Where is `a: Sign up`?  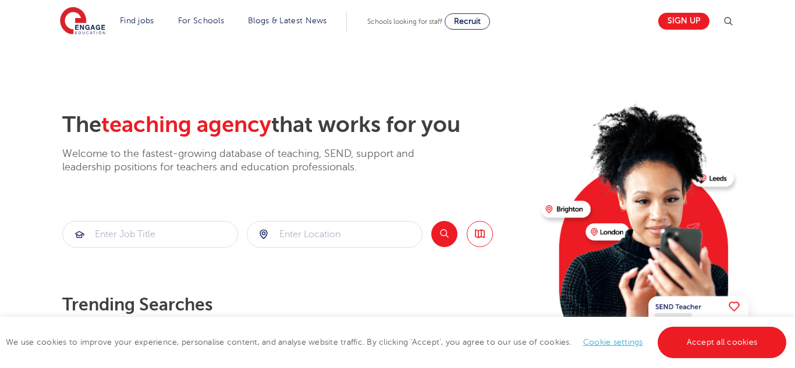
a: Sign up is located at coordinates (684, 21).